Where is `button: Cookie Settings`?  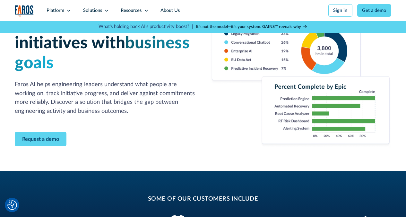 button: Cookie Settings is located at coordinates (12, 205).